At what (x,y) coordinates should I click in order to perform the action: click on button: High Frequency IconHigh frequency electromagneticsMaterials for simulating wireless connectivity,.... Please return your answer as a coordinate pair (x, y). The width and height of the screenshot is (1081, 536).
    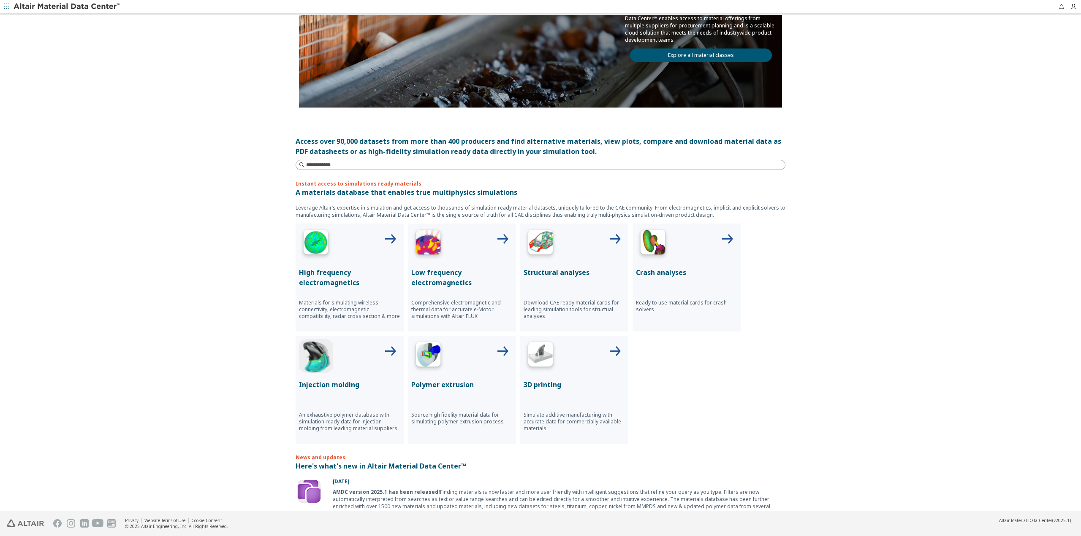
    Looking at the image, I should click on (349, 278).